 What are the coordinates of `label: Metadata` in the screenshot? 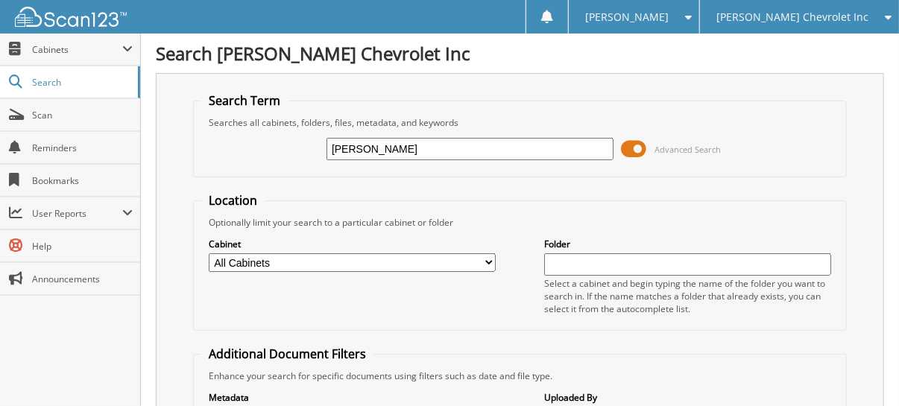 It's located at (352, 397).